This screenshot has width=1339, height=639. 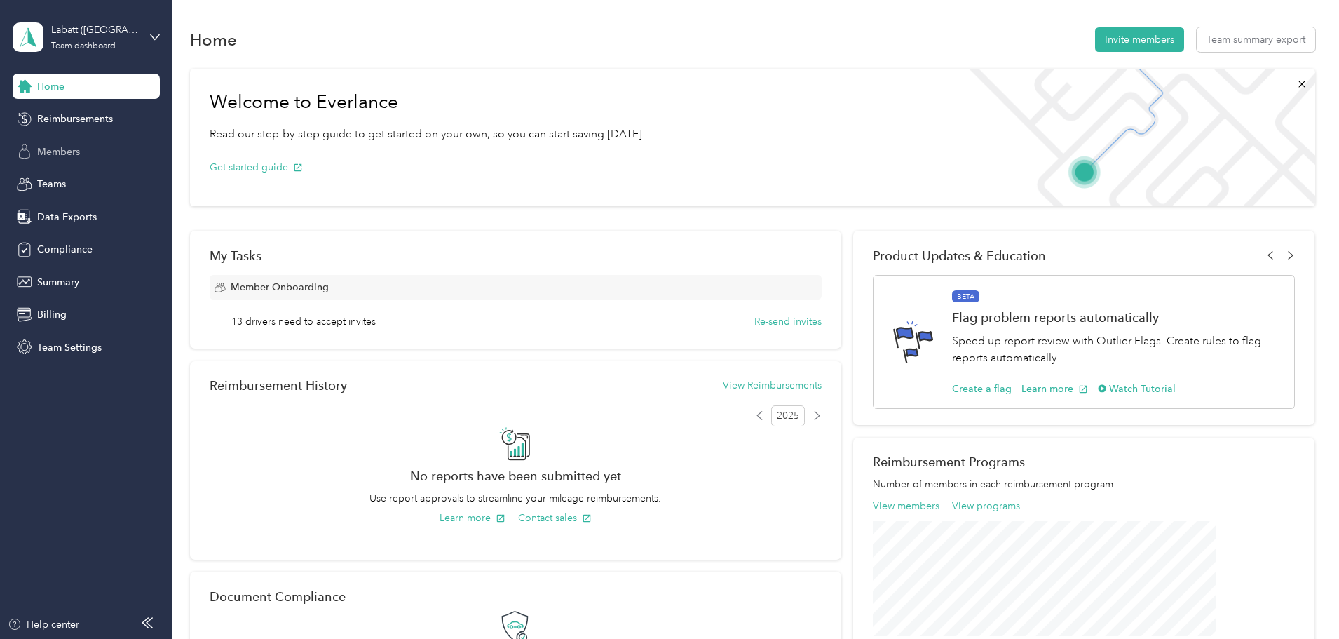 What do you see at coordinates (515, 475) in the screenshot?
I see `h2: No reports have been submitted yet` at bounding box center [515, 475].